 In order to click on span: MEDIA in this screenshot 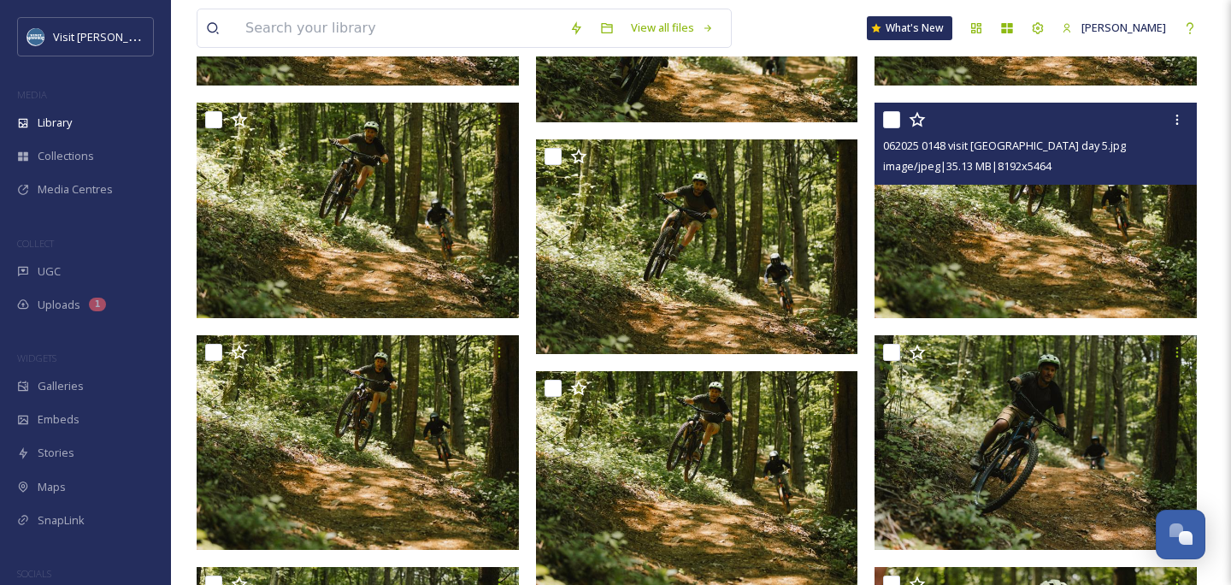, I will do `click(32, 94)`.